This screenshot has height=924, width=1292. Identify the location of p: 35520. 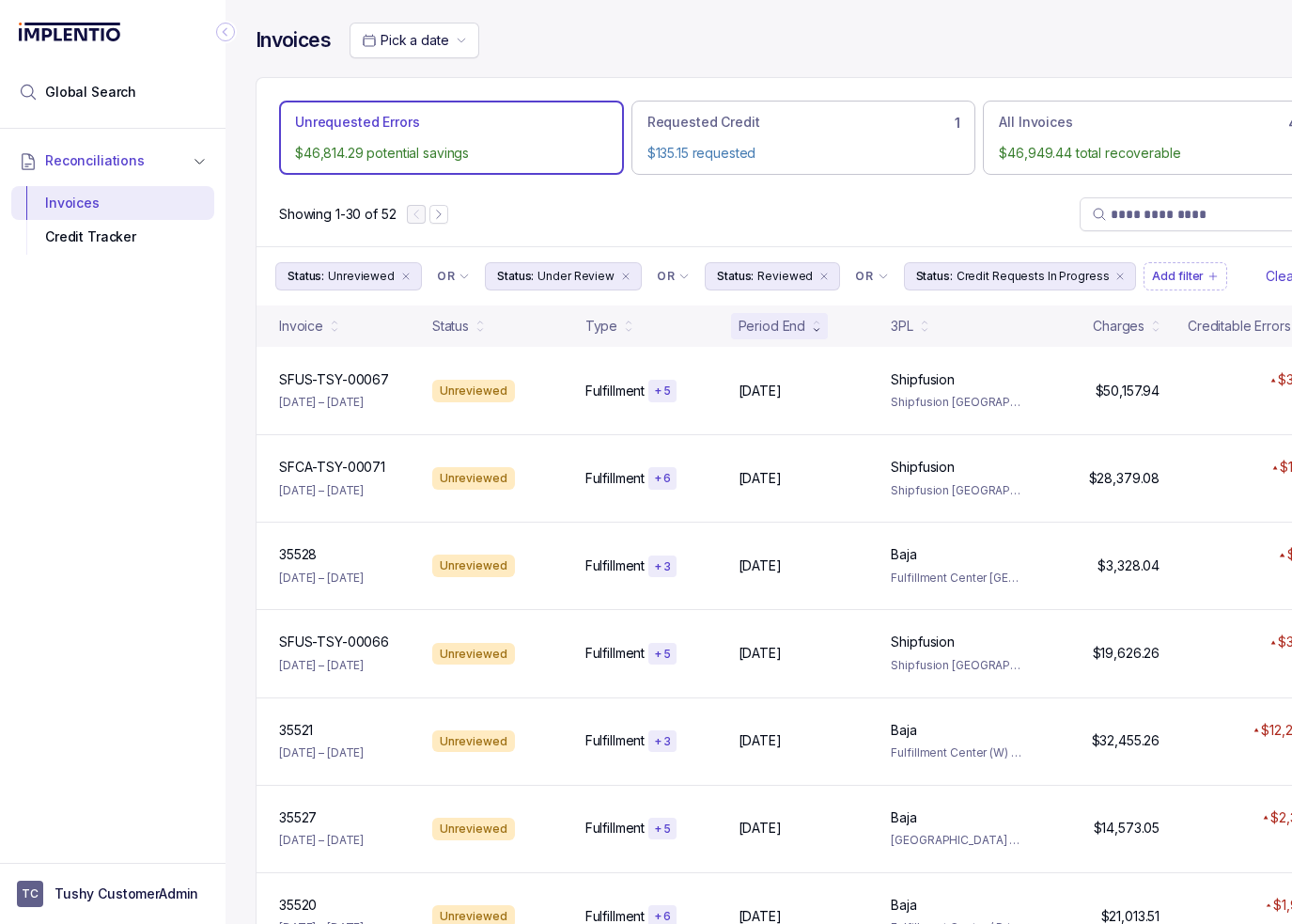
(297, 905).